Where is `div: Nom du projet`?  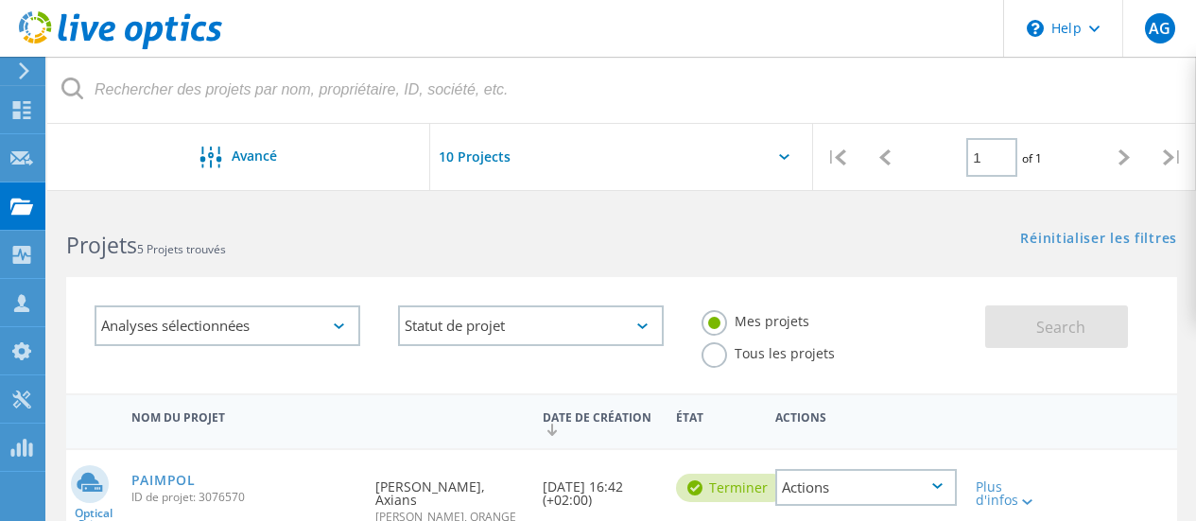
div: Nom du projet is located at coordinates (244, 415).